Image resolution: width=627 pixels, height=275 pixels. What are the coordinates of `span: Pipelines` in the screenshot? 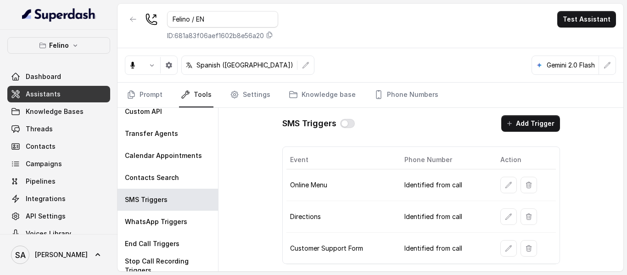 It's located at (40, 181).